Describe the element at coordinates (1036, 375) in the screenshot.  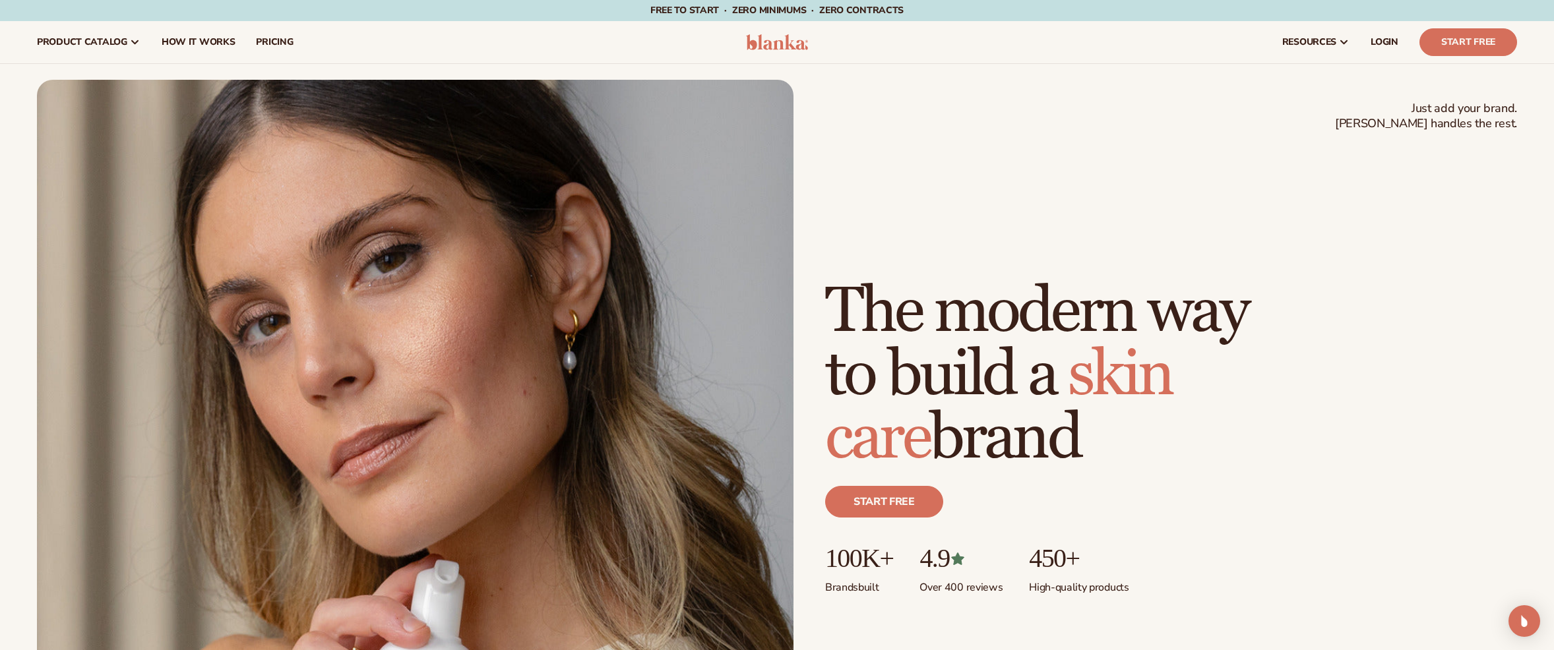
I see `h1: The modern way to build a brand` at that location.